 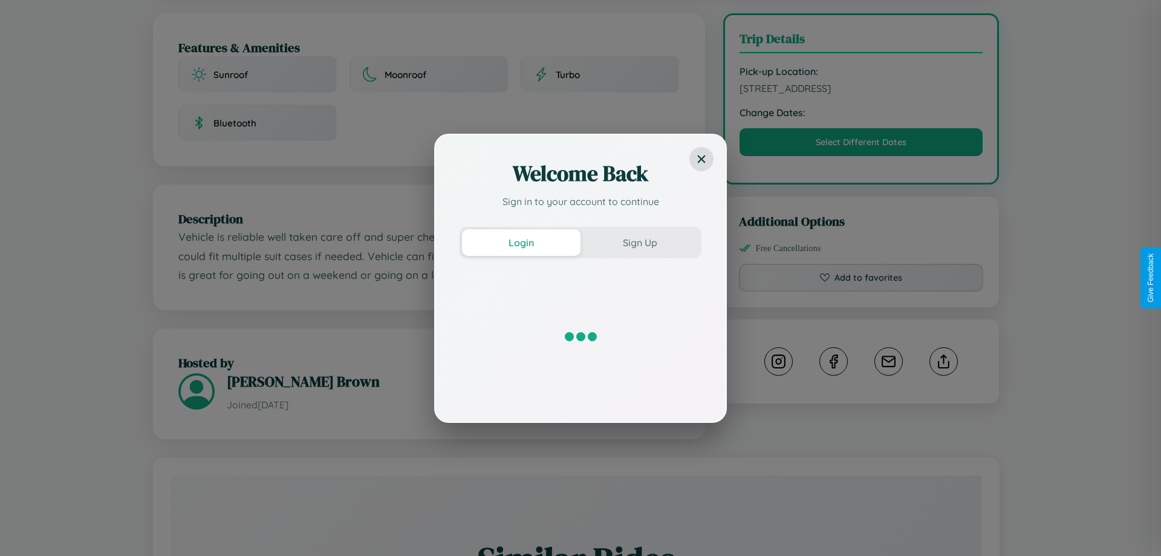 What do you see at coordinates (640, 243) in the screenshot?
I see `button: Sign Up` at bounding box center [640, 243].